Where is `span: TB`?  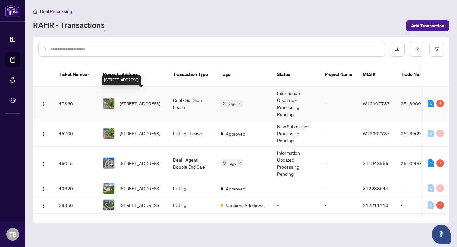
span: TB is located at coordinates (13, 234).